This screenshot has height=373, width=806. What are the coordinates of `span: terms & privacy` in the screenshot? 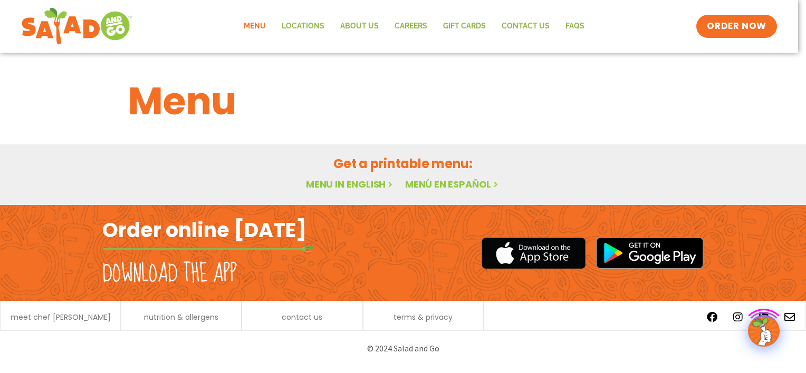 It's located at (423, 317).